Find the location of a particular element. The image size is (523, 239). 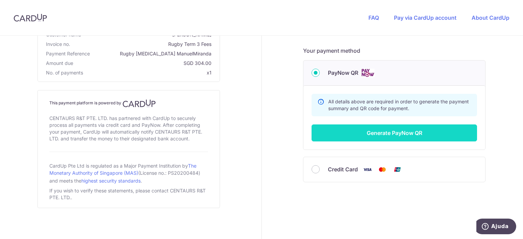

a: The Monetary Authority of Singapore (MAS) is located at coordinates (123, 169).